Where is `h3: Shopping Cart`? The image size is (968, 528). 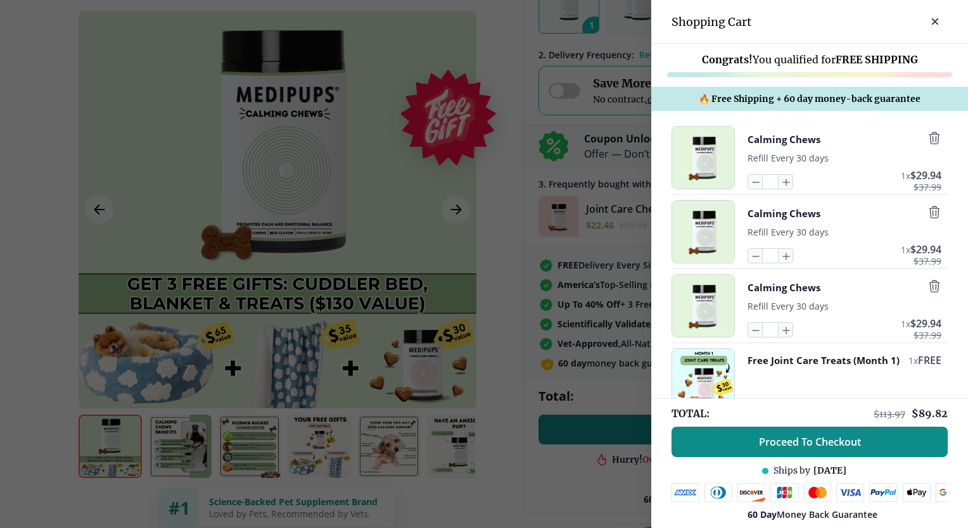
h3: Shopping Cart is located at coordinates (711, 22).